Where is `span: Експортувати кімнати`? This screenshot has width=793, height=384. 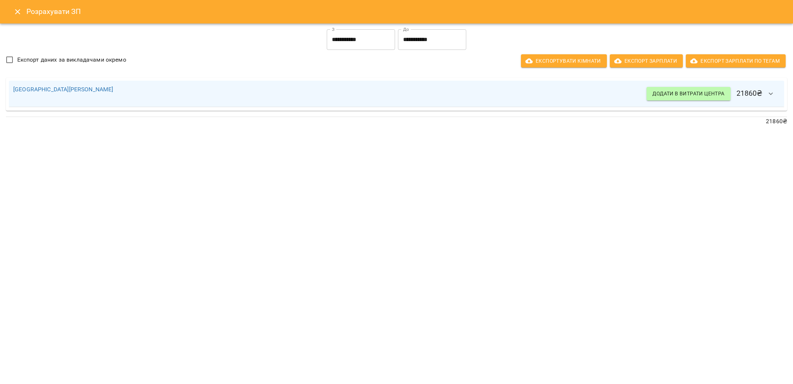 span: Експортувати кімнати is located at coordinates (564, 61).